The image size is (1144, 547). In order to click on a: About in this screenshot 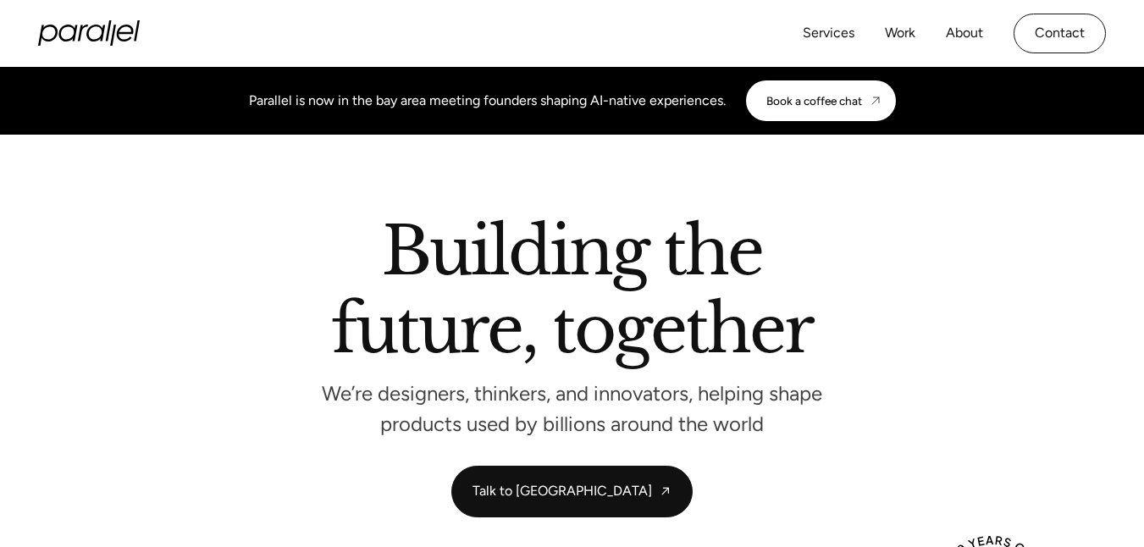, I will do `click(965, 33)`.